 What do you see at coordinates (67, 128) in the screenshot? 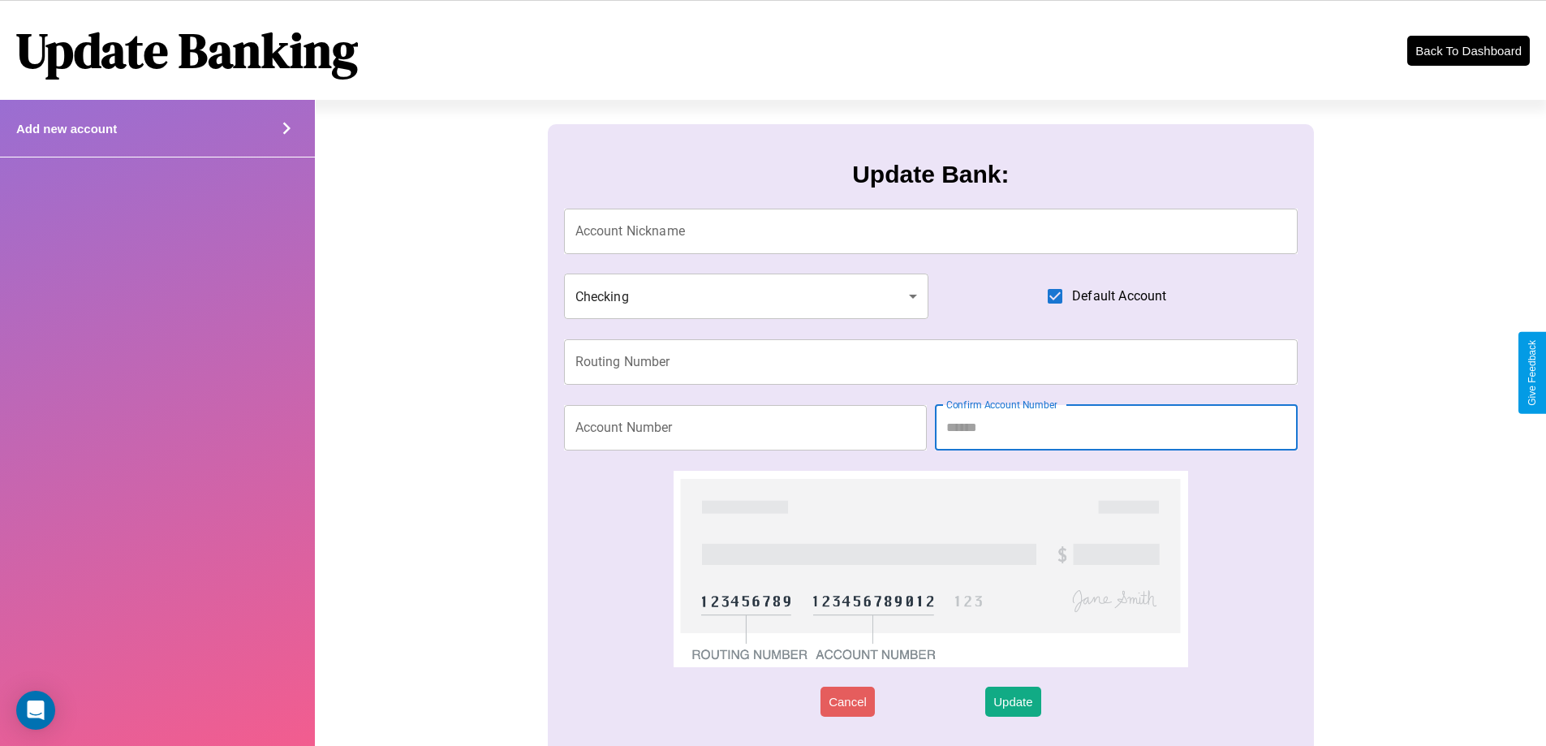
I see `h4: Add new account` at bounding box center [67, 128].